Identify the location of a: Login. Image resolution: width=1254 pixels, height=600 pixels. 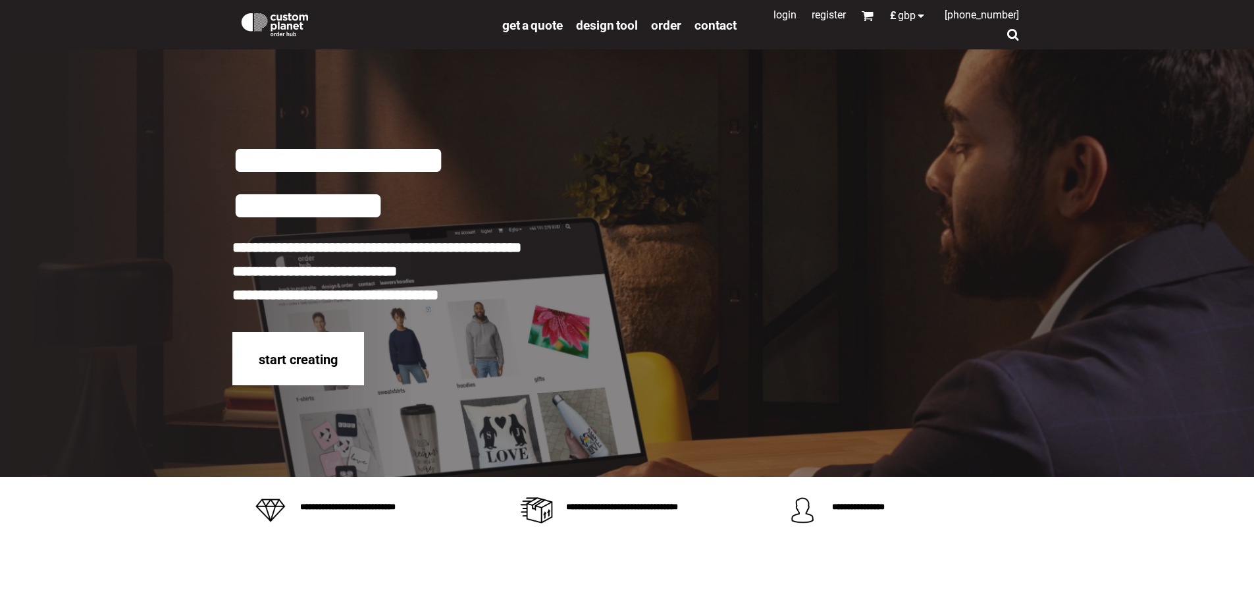
(785, 14).